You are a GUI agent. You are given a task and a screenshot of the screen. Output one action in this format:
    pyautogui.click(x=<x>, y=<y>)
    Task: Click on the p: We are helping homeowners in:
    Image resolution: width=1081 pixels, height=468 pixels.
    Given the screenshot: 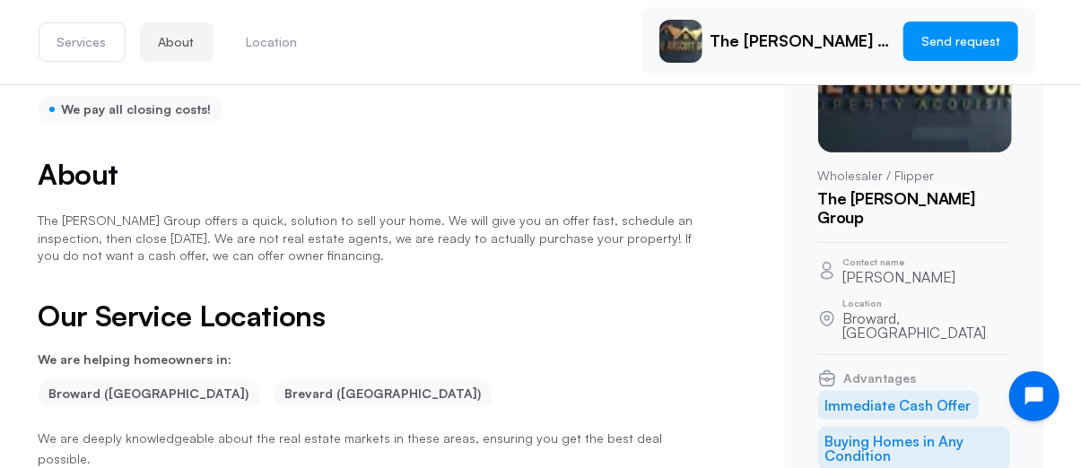 What is the action you would take?
    pyautogui.click(x=369, y=360)
    